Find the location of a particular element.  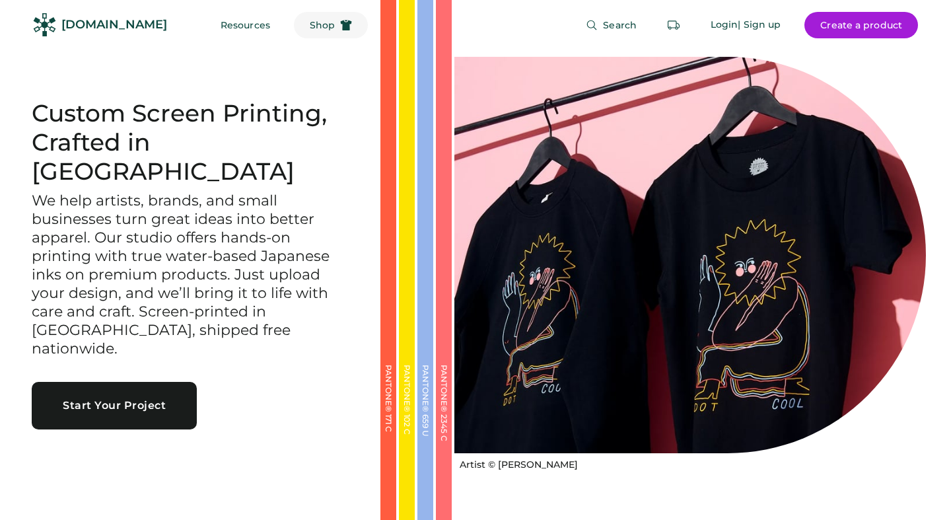

img: Rendered Logo - Screens is located at coordinates (44, 24).